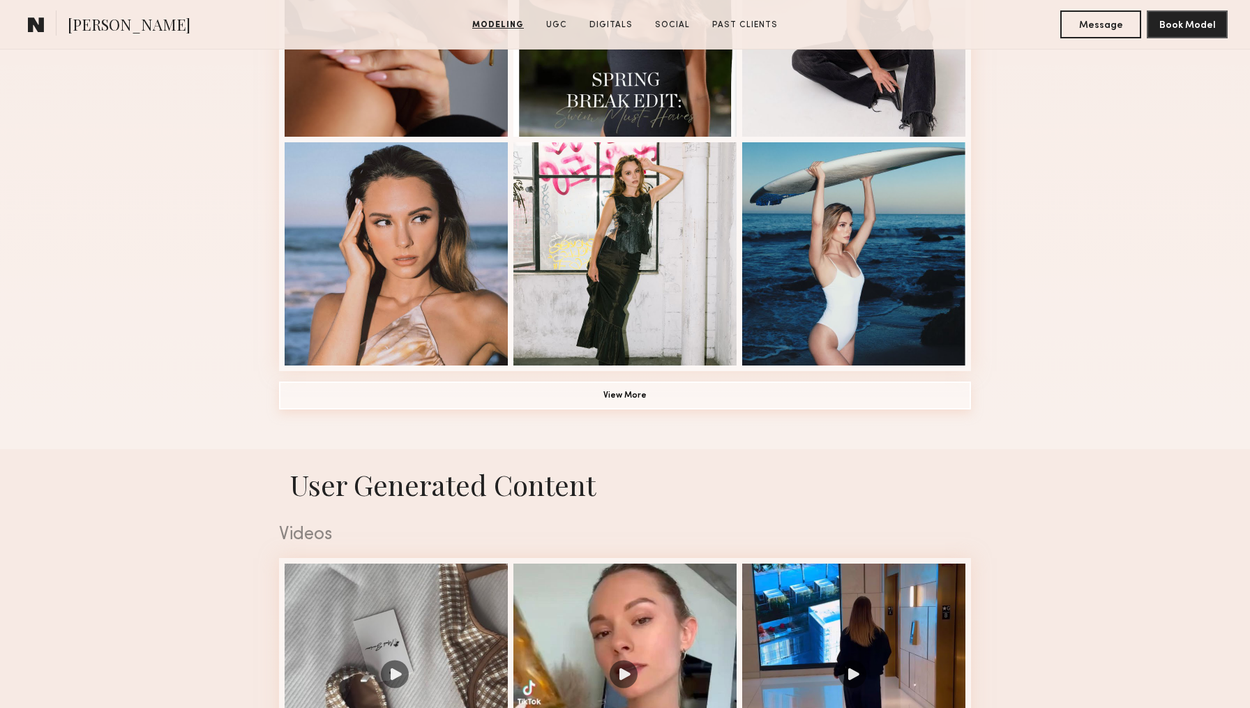 This screenshot has height=708, width=1250. What do you see at coordinates (1187, 24) in the screenshot?
I see `a: Book Model` at bounding box center [1187, 24].